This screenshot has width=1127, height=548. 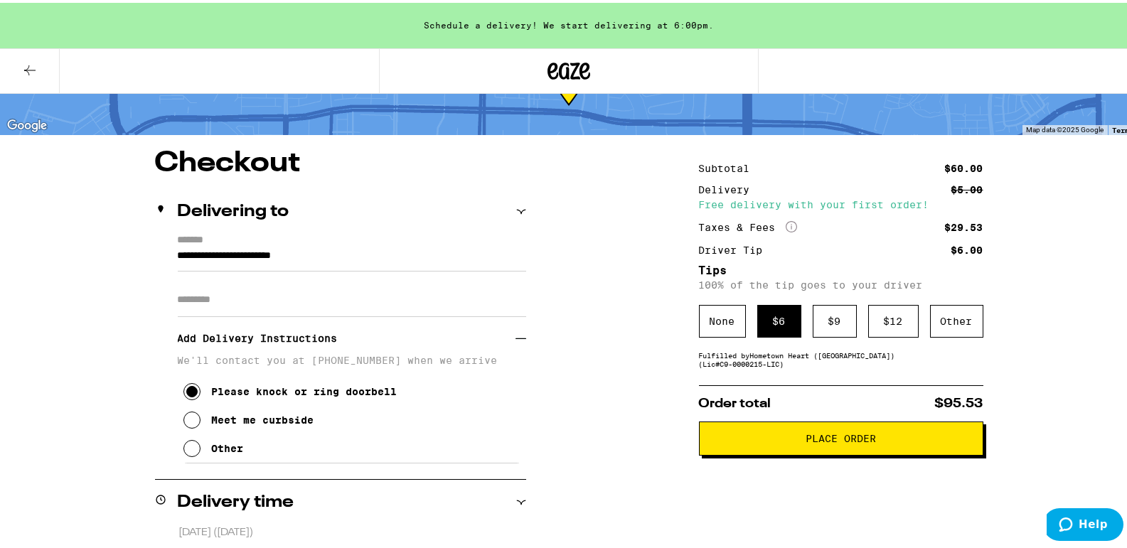 I want to click on button: Please knock or ring doorbell, so click(x=290, y=389).